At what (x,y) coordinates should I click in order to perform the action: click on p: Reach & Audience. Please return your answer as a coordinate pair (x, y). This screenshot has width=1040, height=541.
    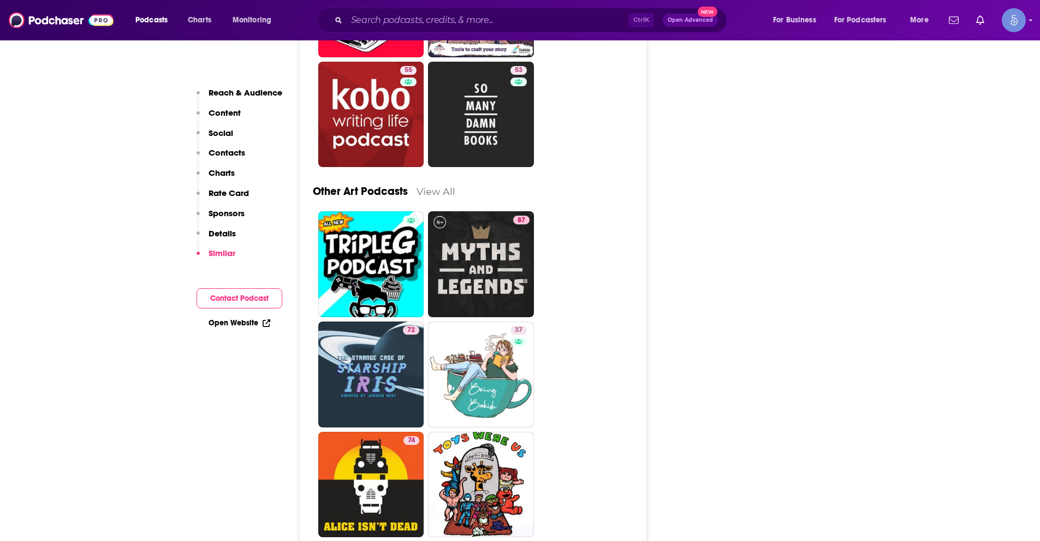
    Looking at the image, I should click on (245, 92).